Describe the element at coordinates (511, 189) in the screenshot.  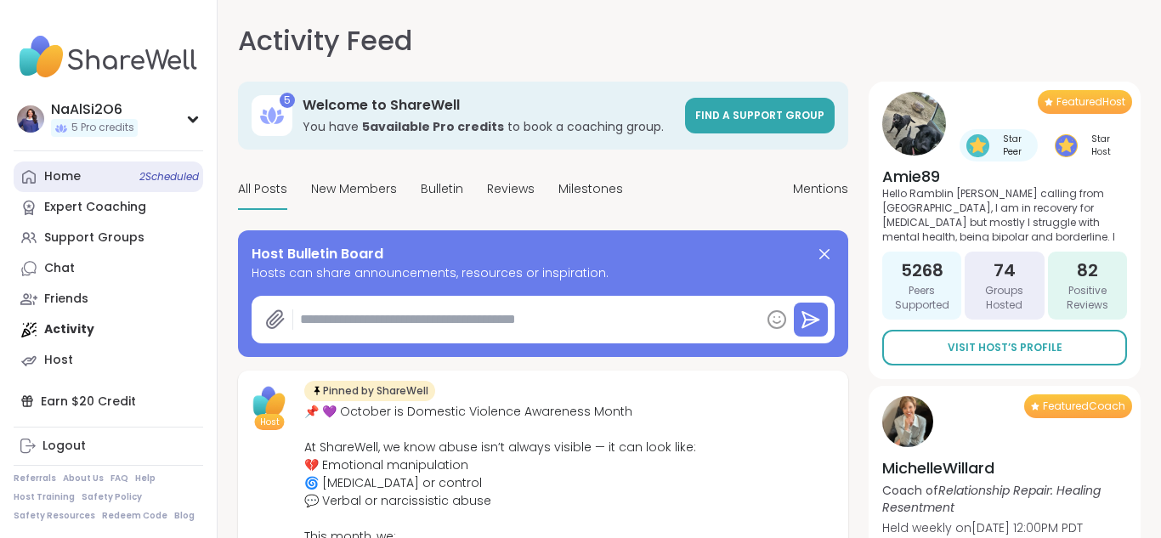
I see `span: Reviews` at that location.